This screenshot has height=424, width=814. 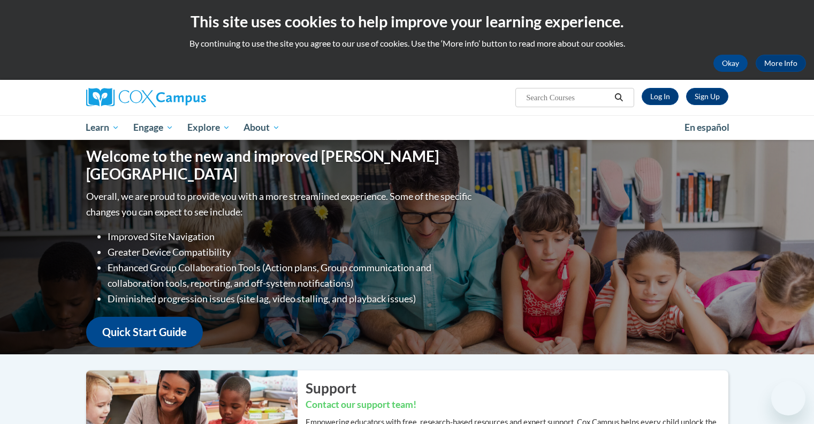 What do you see at coordinates (619, 97) in the screenshot?
I see `button: Search` at bounding box center [619, 97].